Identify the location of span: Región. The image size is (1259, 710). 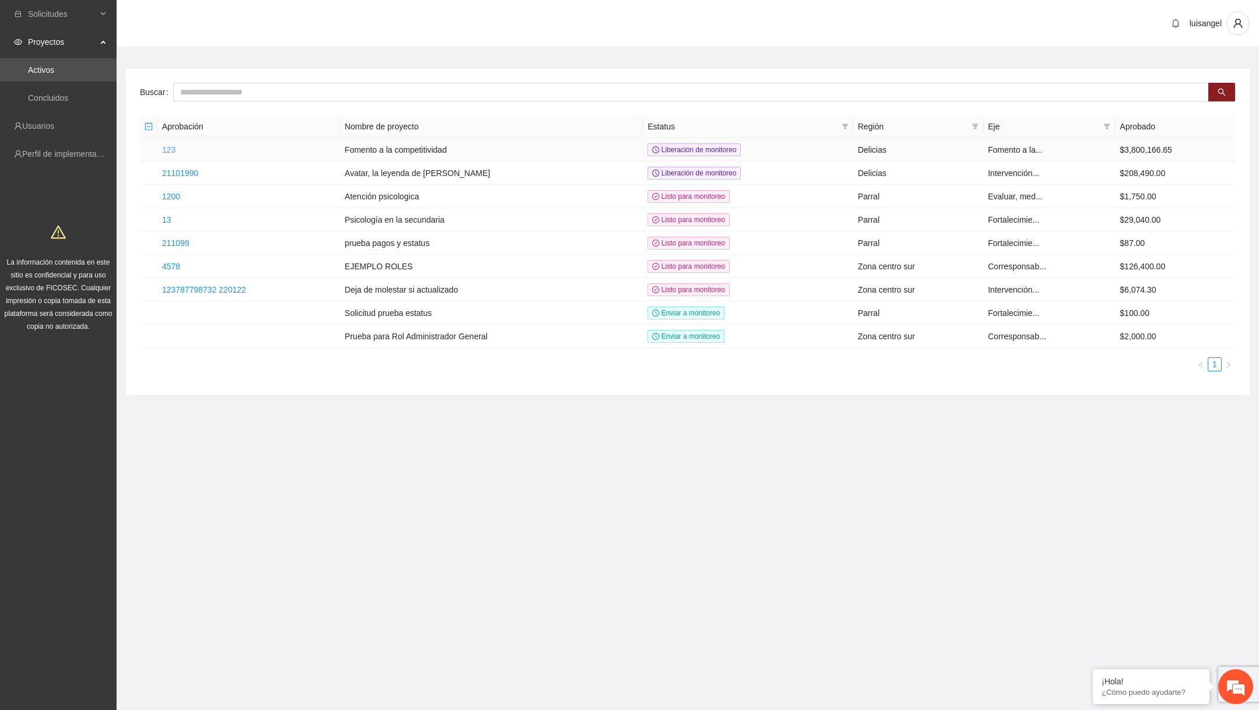
(912, 127).